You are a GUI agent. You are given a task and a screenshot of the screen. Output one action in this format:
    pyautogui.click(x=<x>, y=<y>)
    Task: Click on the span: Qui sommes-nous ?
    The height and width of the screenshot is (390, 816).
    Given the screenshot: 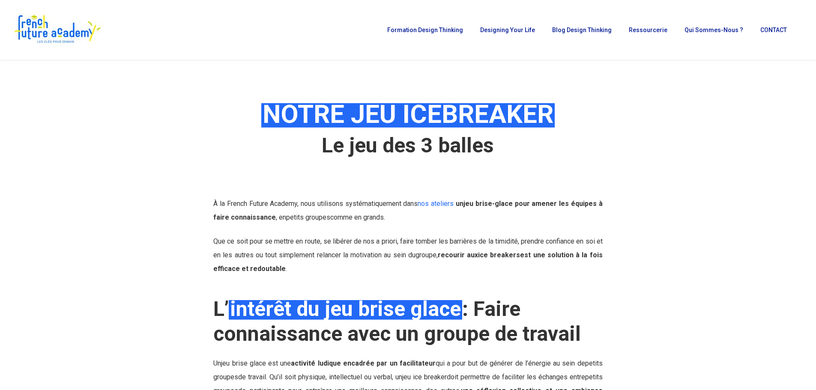 What is the action you would take?
    pyautogui.click(x=713, y=30)
    